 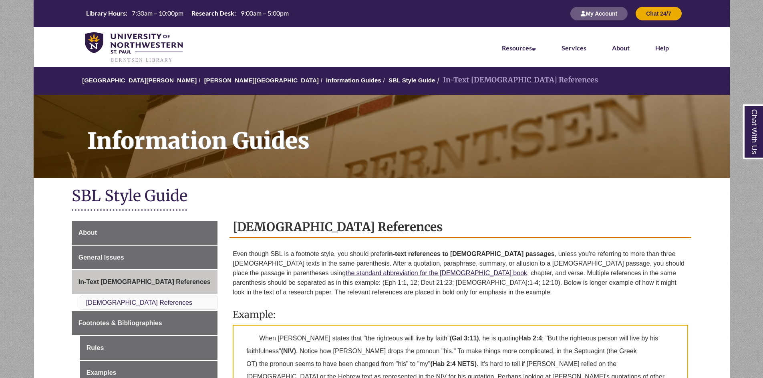 What do you see at coordinates (187, 14) in the screenshot?
I see `a: Hours Today` at bounding box center [187, 14].